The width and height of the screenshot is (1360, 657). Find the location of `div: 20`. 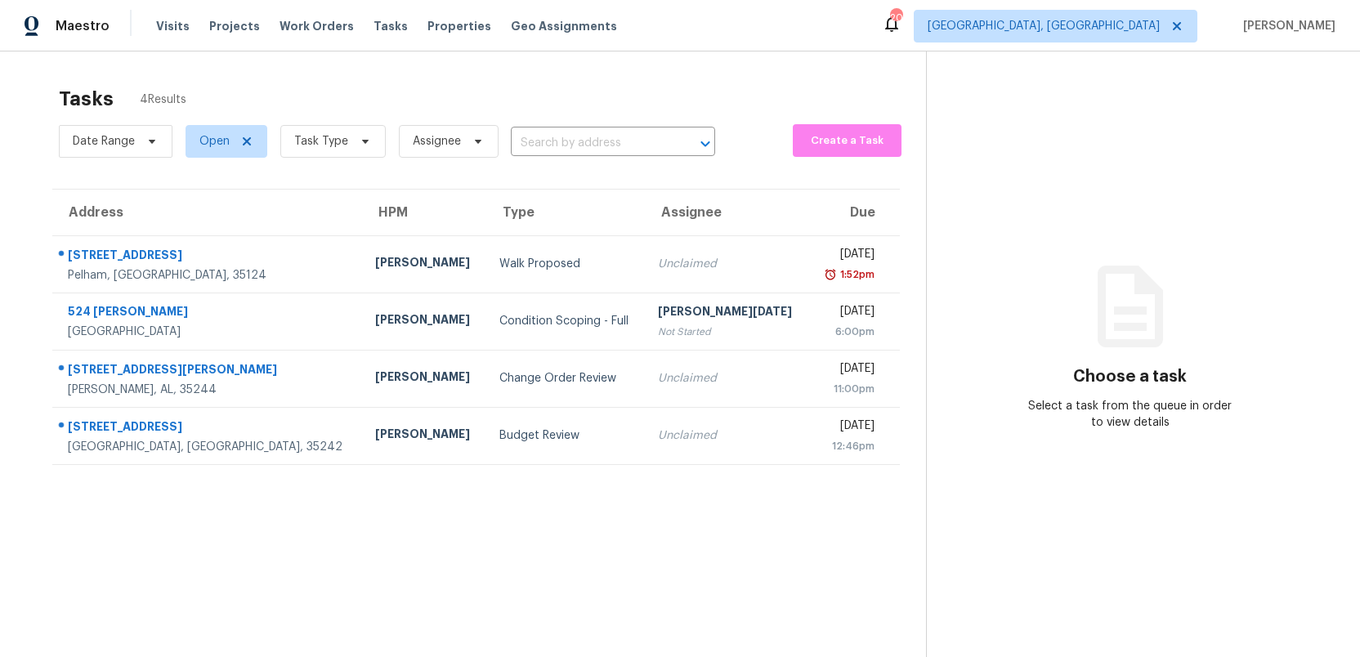

div: 20 is located at coordinates (896, 18).